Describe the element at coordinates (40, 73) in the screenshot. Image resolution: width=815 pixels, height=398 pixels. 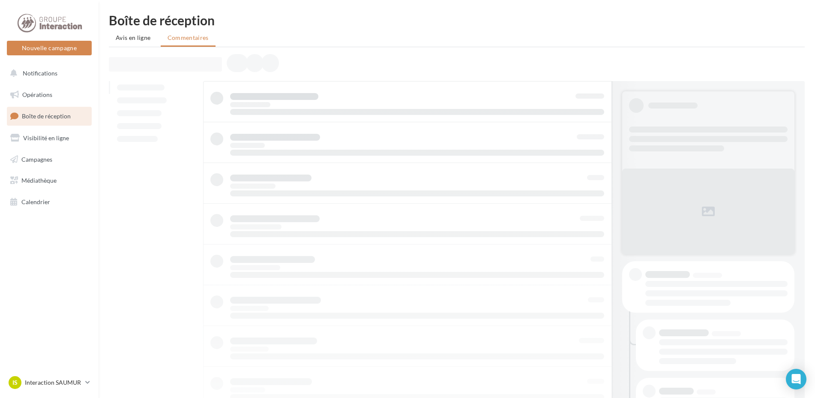
I see `span: Notifications` at that location.